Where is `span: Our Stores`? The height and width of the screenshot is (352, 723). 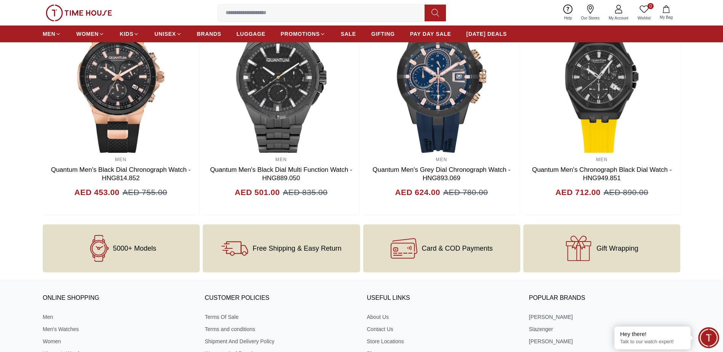
span: Our Stores is located at coordinates (590, 18).